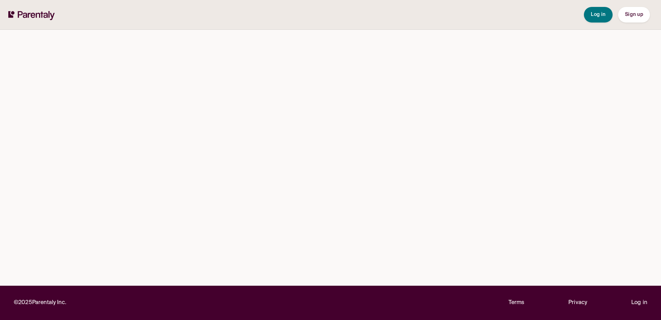 This screenshot has height=320, width=661. Describe the element at coordinates (578, 302) in the screenshot. I see `a: Privacy` at that location.